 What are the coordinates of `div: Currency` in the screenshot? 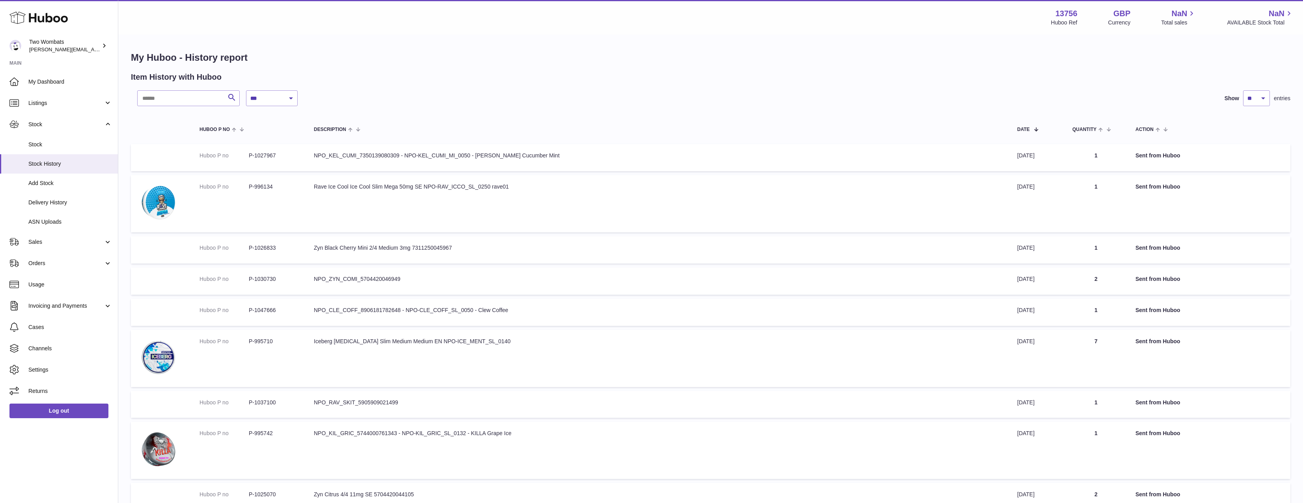 It's located at (1119, 22).